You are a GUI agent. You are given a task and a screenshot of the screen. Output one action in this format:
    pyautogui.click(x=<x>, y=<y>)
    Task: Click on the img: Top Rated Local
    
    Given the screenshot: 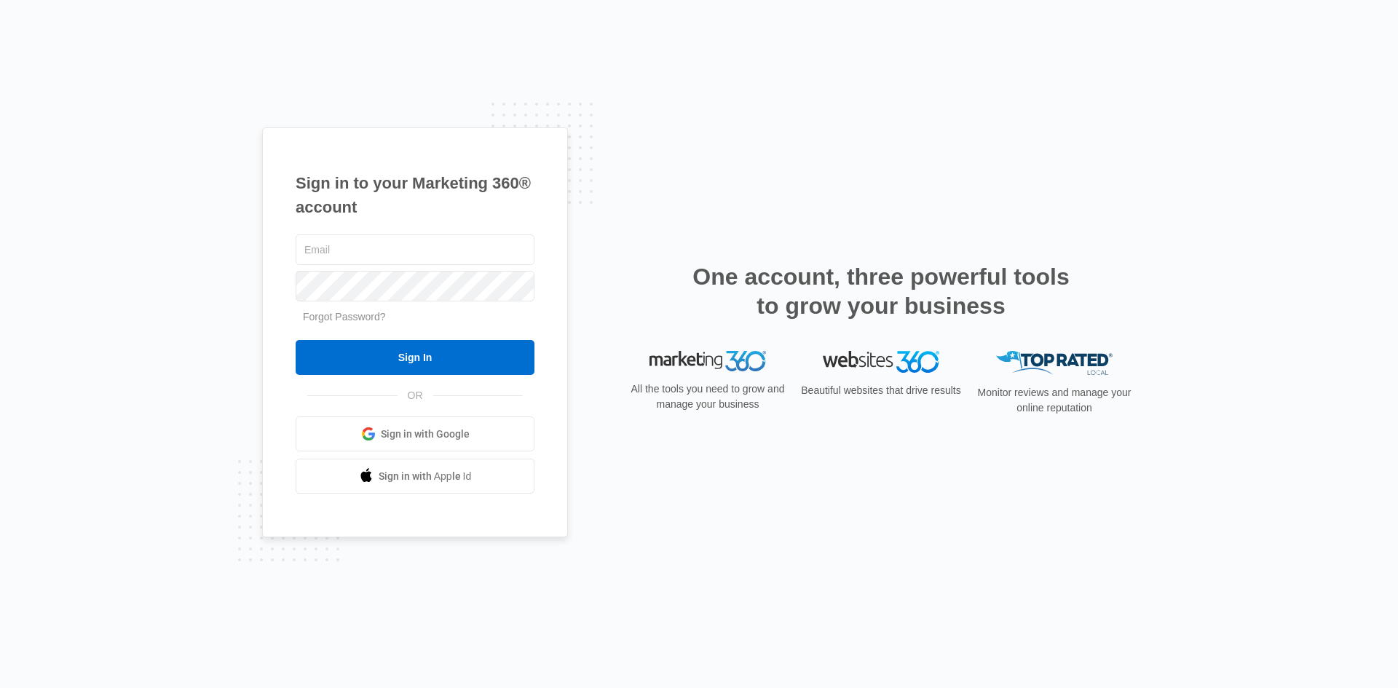 What is the action you would take?
    pyautogui.click(x=1054, y=363)
    